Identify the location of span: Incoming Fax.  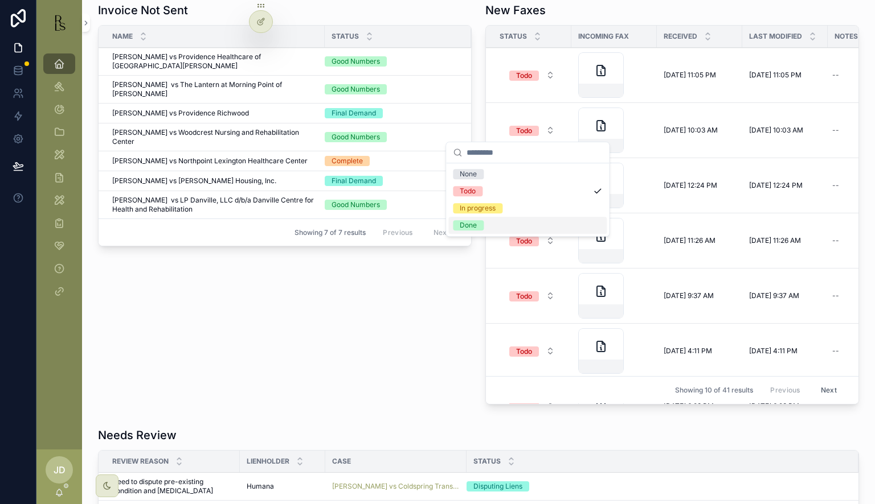
(603, 36).